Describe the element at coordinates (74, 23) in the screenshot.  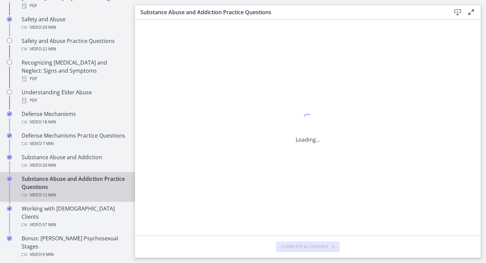
I see `div: Safety and Abuse` at that location.